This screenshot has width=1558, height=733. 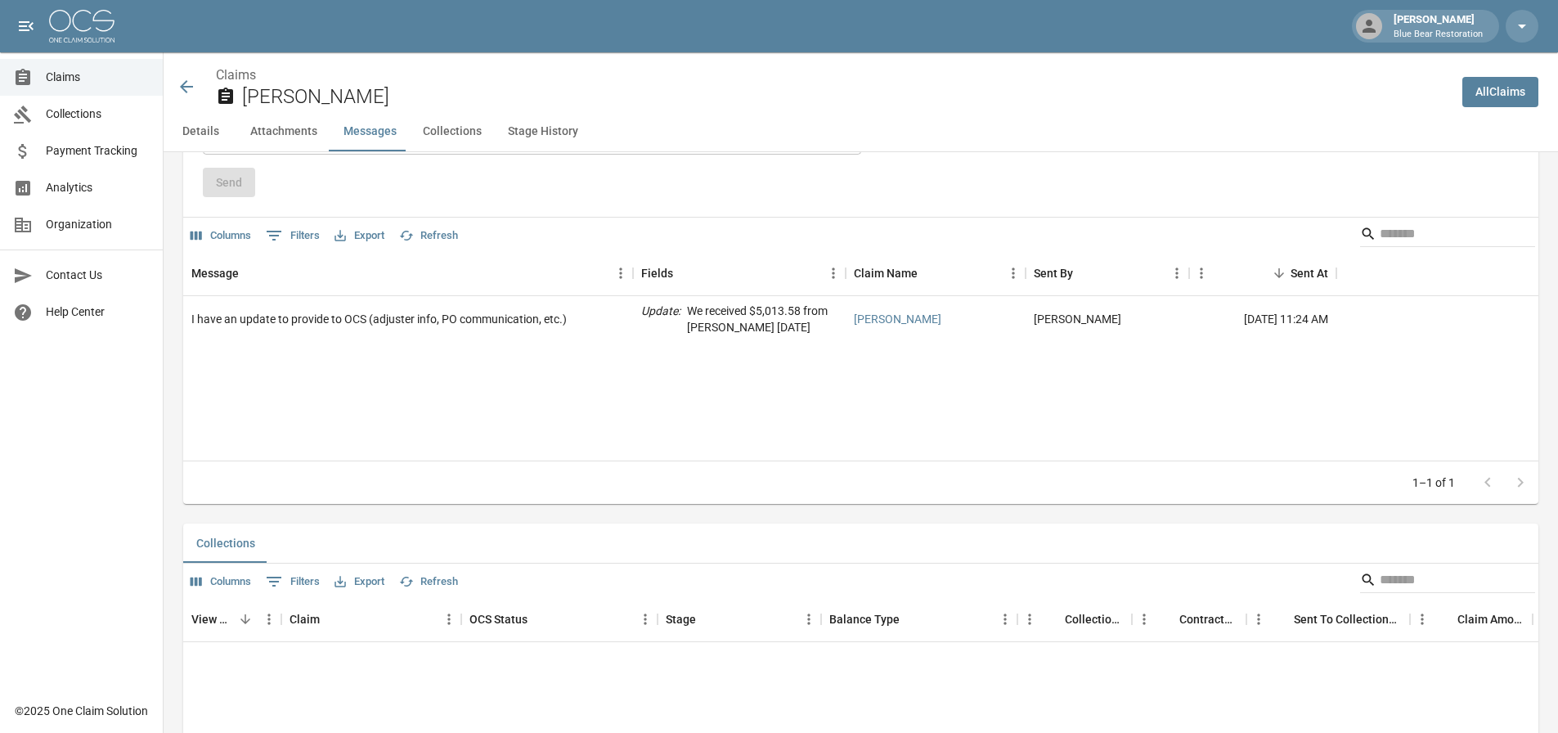 I want to click on div: anchor tabs, so click(x=860, y=132).